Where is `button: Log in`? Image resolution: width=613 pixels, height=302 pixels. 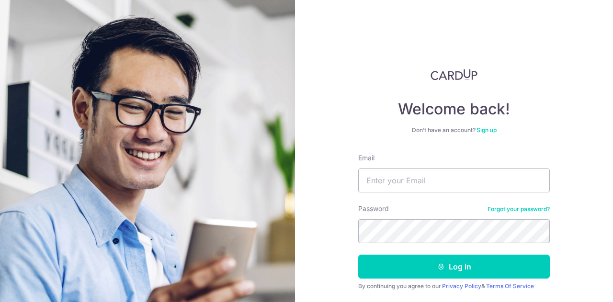 button: Log in is located at coordinates (454, 267).